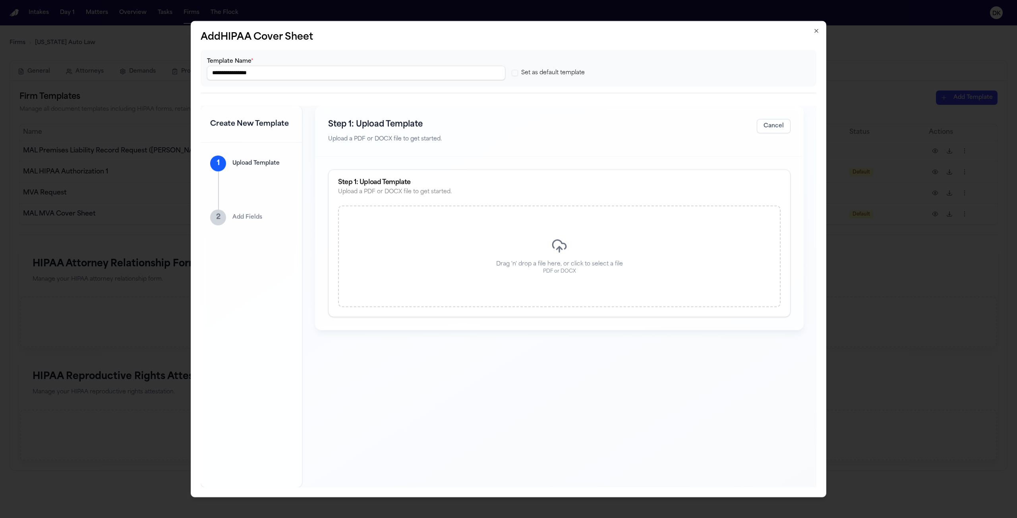 Image resolution: width=1017 pixels, height=518 pixels. I want to click on h2: Step 1: Upload Template, so click(385, 124).